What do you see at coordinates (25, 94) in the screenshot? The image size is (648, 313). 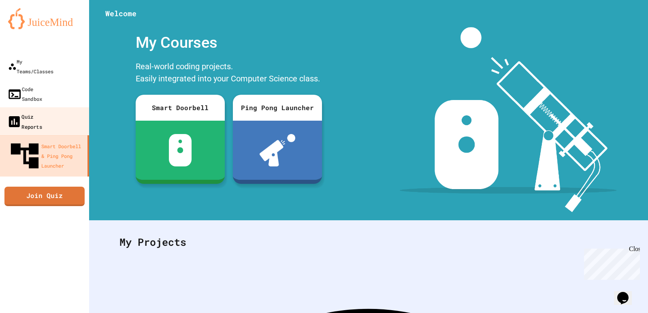 I see `div: Code Sandbox` at bounding box center [25, 94].